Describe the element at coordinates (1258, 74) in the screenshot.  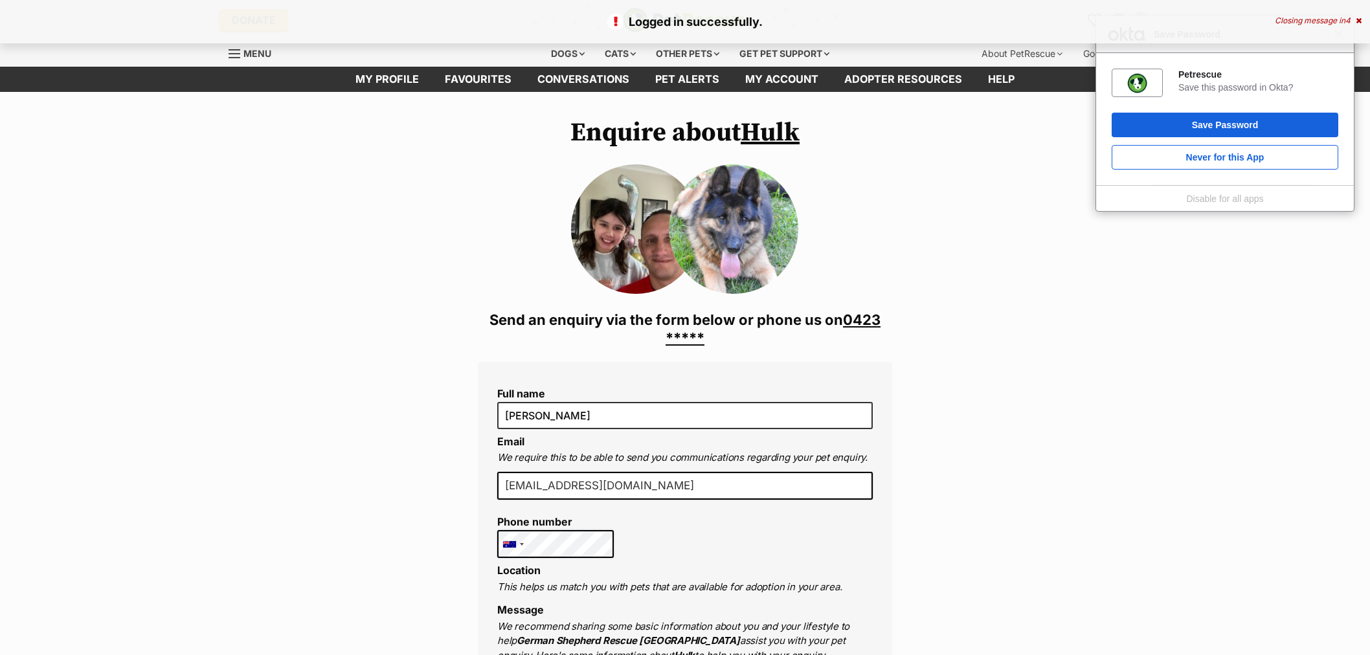
I see `div: Petrescue` at that location.